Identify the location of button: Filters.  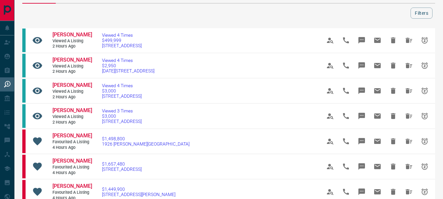
(421, 13).